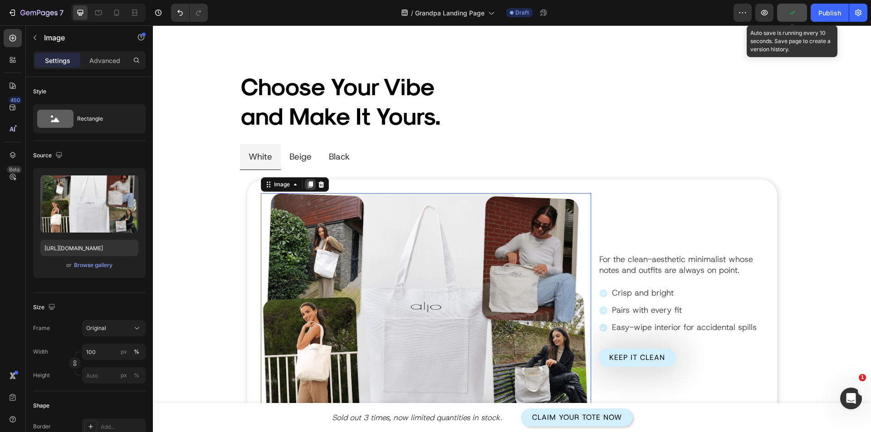 The image size is (871, 432). What do you see at coordinates (108, 132) in the screenshot?
I see `p: White` at bounding box center [108, 132].